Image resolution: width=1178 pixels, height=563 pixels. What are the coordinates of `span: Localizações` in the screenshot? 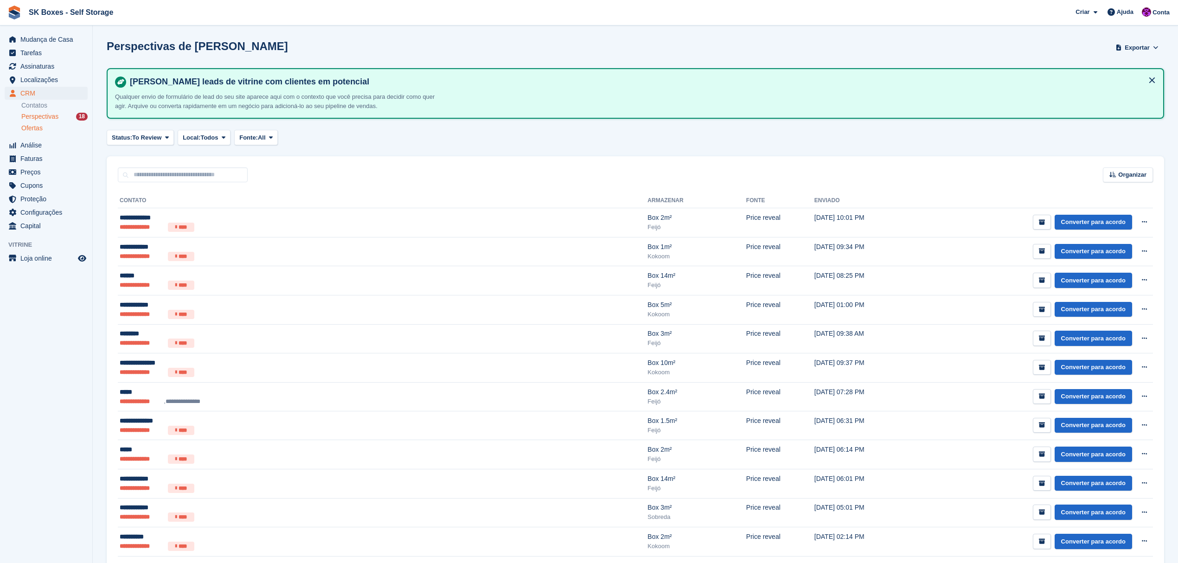 It's located at (48, 80).